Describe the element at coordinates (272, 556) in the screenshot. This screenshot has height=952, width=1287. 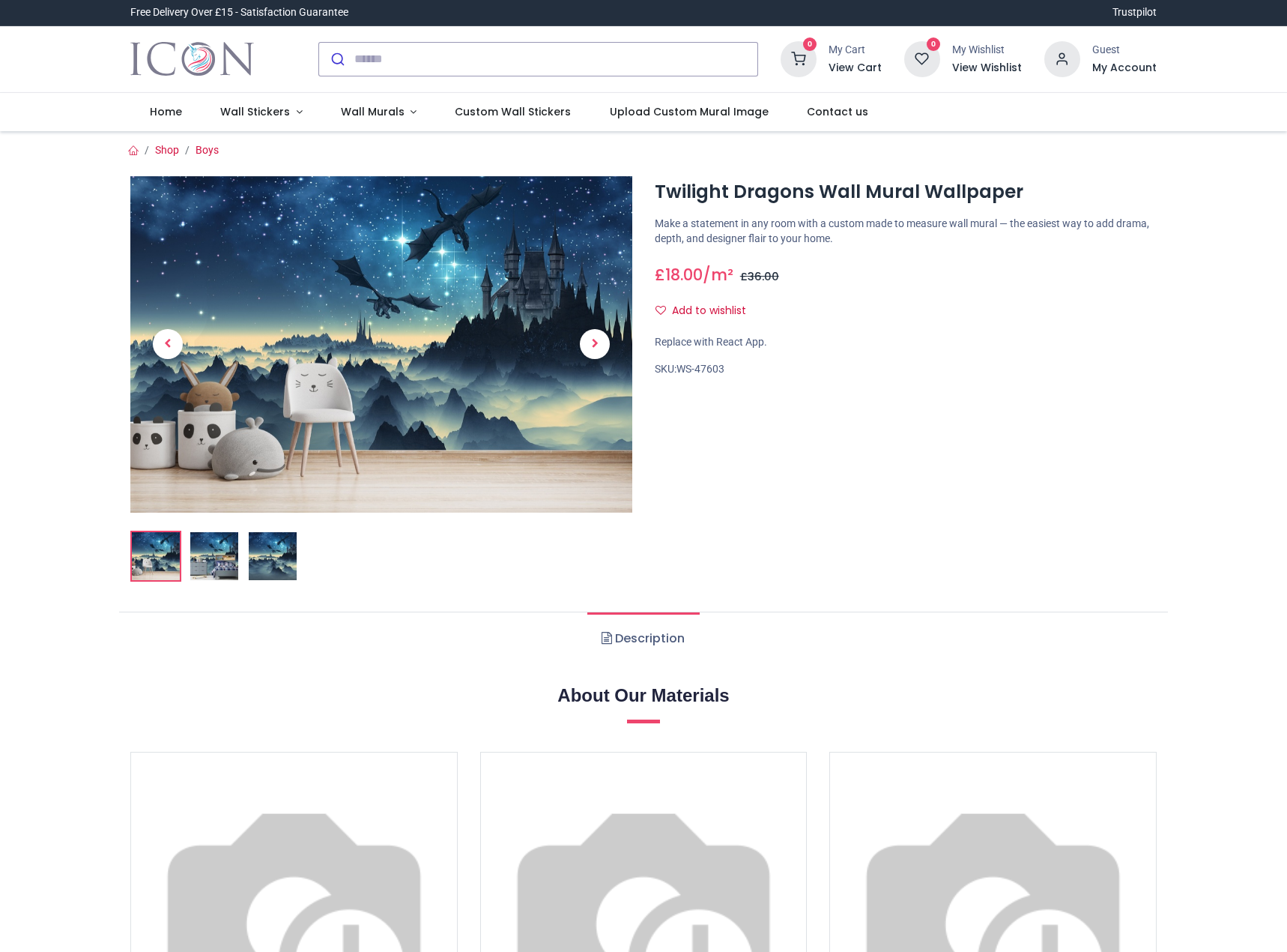
I see `img: WS-47603-03` at that location.